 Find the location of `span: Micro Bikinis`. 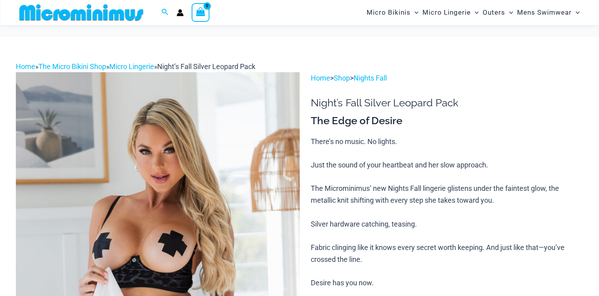

span: Micro Bikinis is located at coordinates (389, 12).